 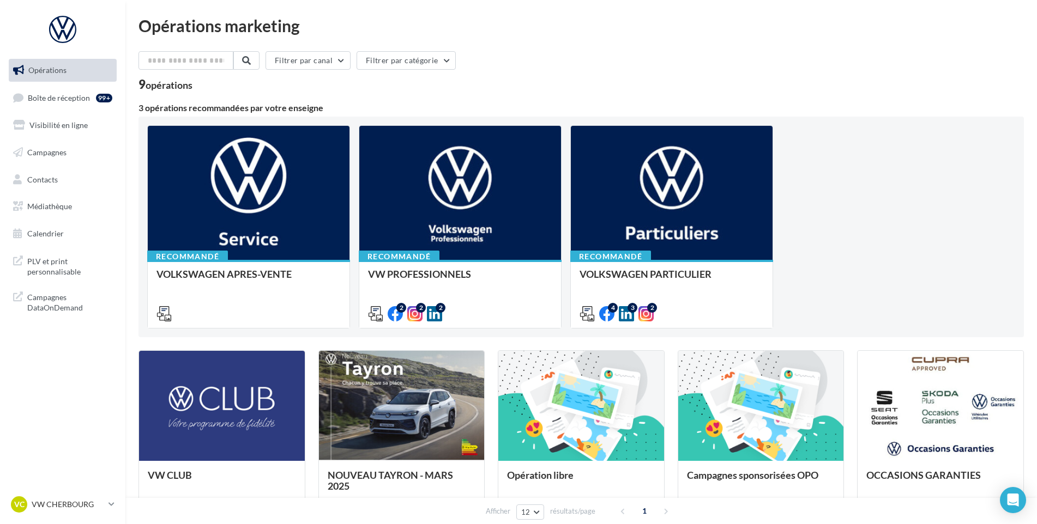 I want to click on div: 99+, so click(x=104, y=98).